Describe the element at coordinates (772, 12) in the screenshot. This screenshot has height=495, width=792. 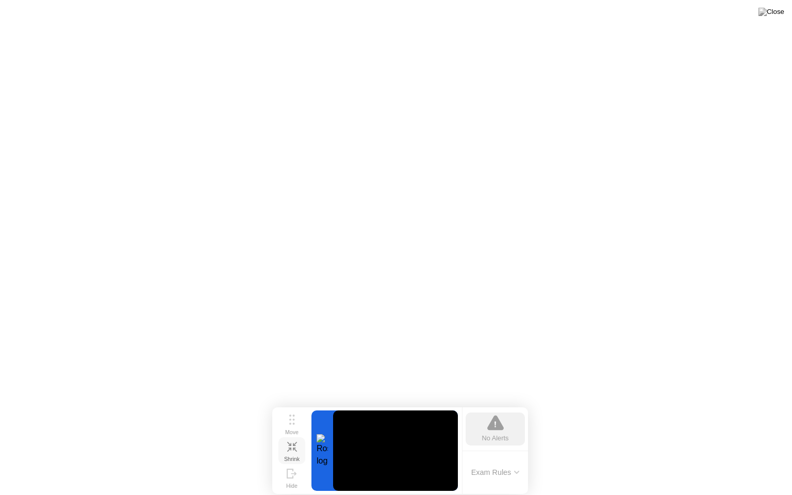
I see `img: Close` at that location.